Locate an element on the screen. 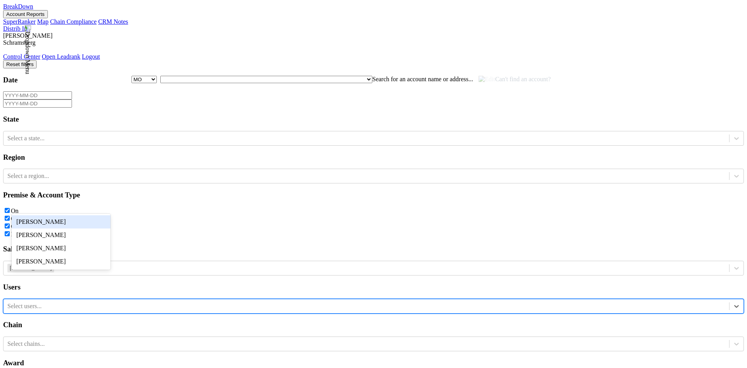 The height and width of the screenshot is (368, 747). label: Independent is located at coordinates (26, 234).